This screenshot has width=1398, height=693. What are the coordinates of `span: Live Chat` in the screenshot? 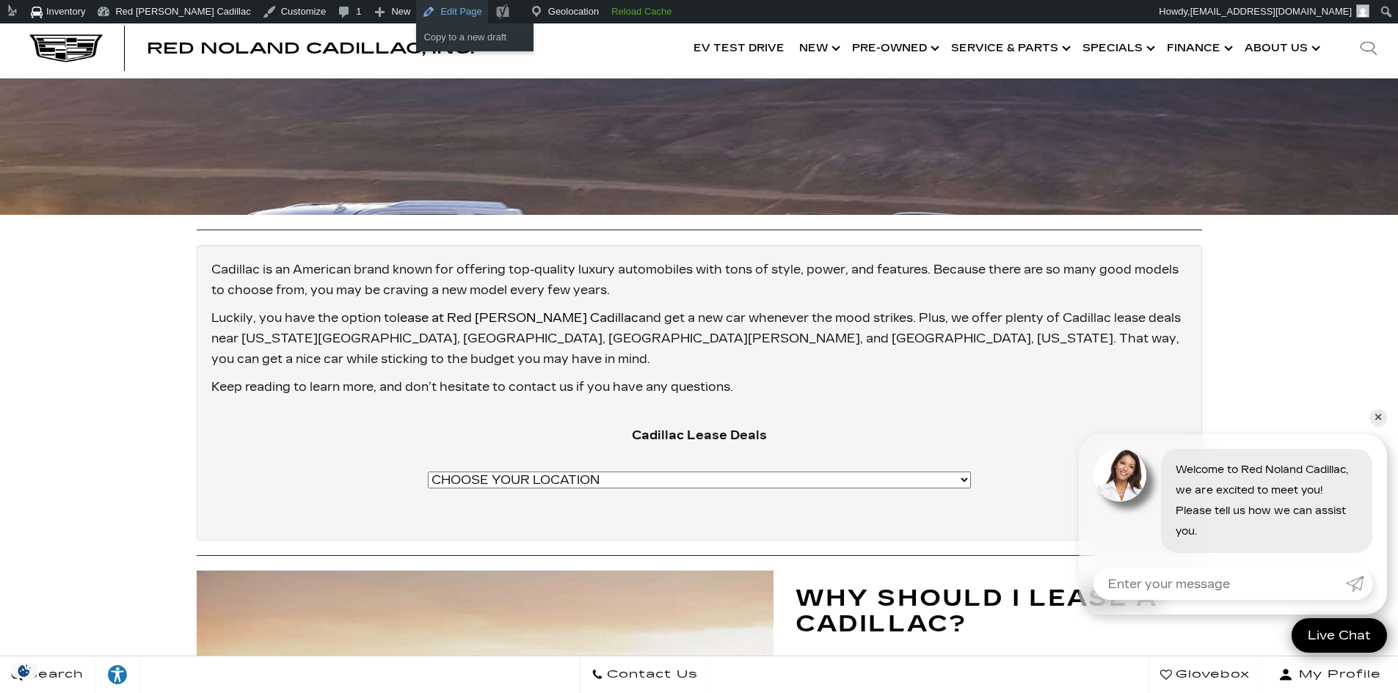 It's located at (1339, 635).